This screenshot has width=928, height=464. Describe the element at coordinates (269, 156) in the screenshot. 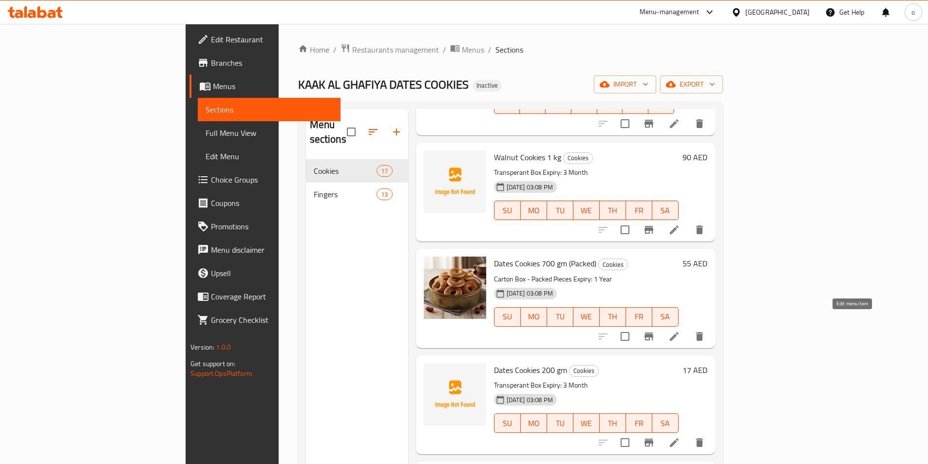

I see `a: Edit Menu` at that location.